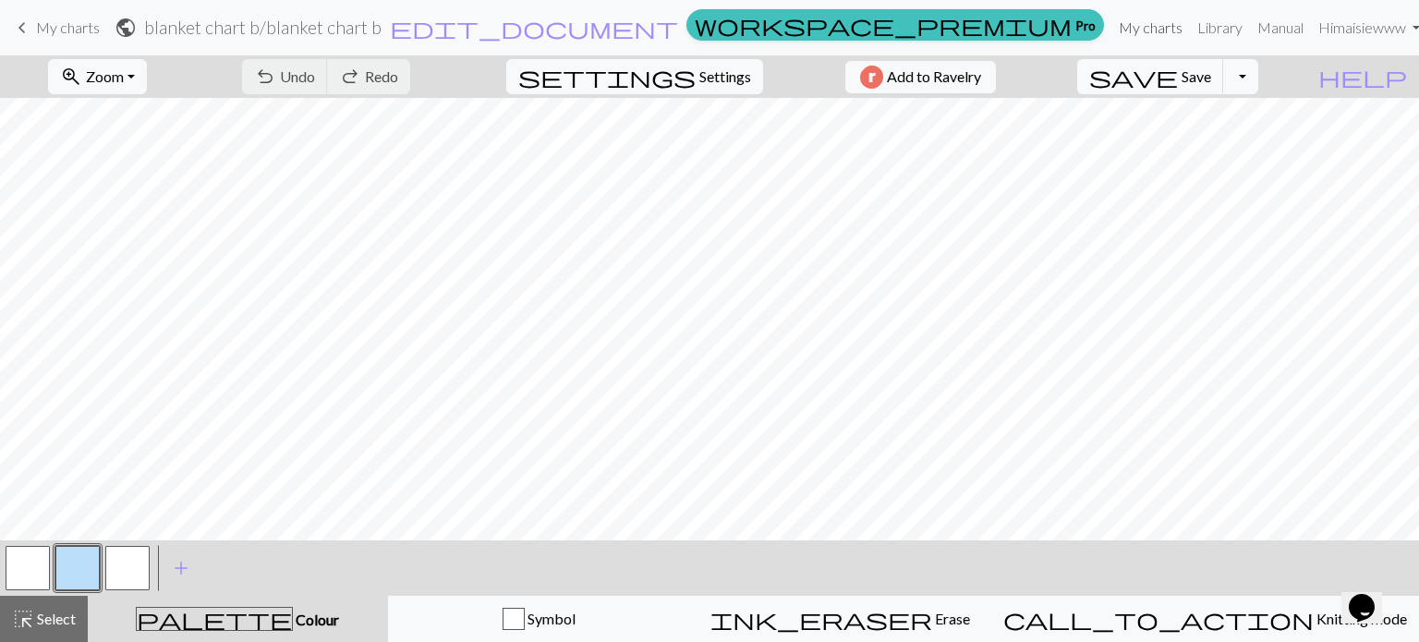  I want to click on button: Colour, so click(237, 619).